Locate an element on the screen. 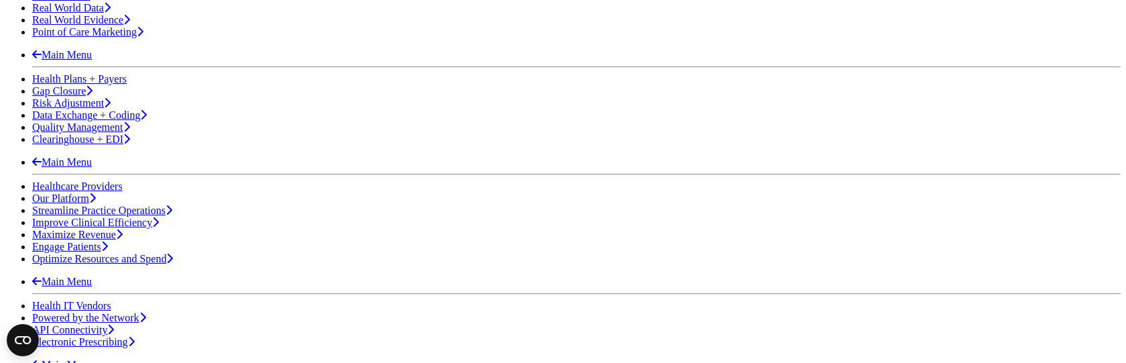 The height and width of the screenshot is (363, 1126). a: Health Plans + Payers is located at coordinates (79, 78).